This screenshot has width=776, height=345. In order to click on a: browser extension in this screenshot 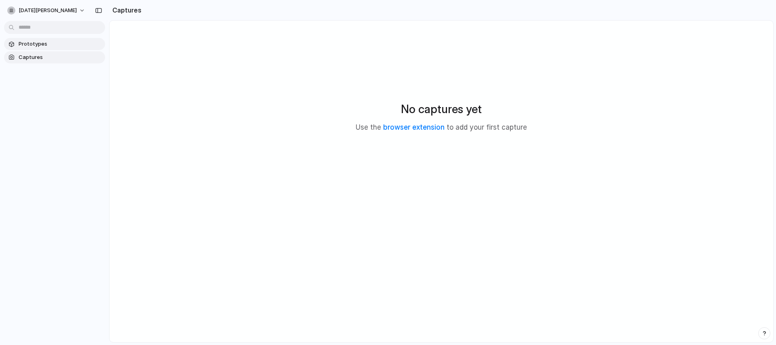, I will do `click(414, 127)`.